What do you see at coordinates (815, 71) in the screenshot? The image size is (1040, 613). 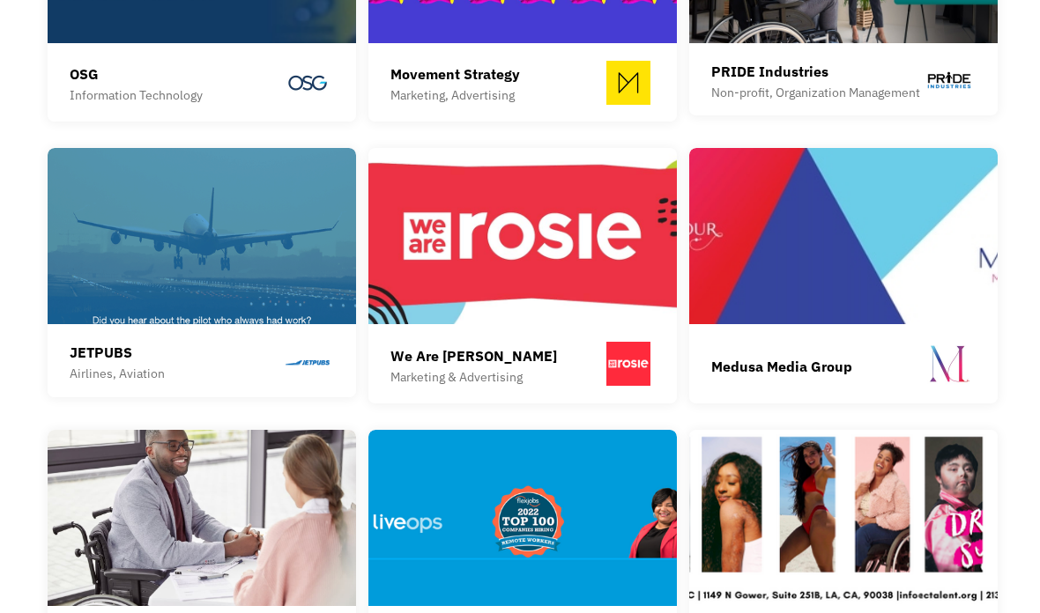 I see `div: PRIDE Industries` at bounding box center [815, 71].